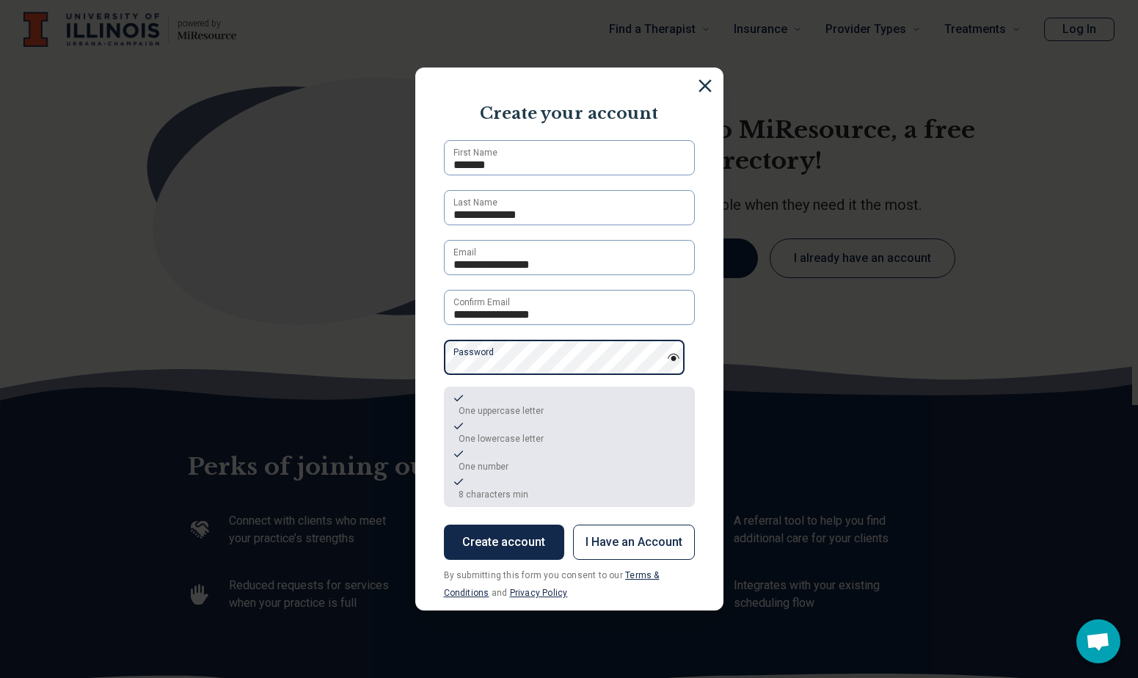  I want to click on label: First Name, so click(475, 153).